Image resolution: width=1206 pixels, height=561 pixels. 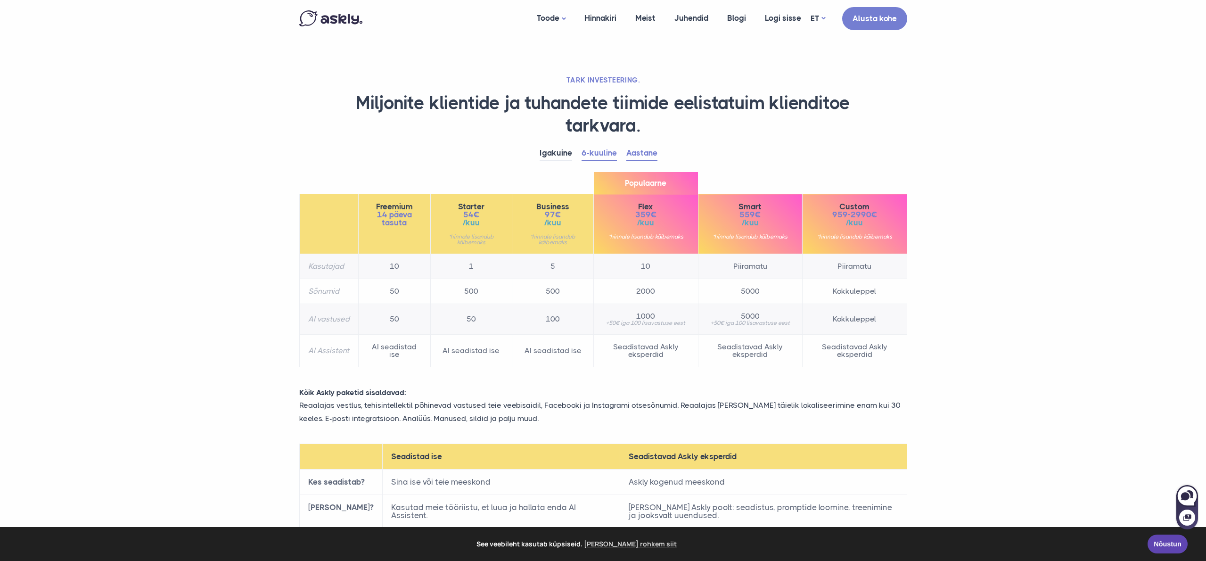 What do you see at coordinates (750, 316) in the screenshot?
I see `span: 5000` at bounding box center [750, 316].